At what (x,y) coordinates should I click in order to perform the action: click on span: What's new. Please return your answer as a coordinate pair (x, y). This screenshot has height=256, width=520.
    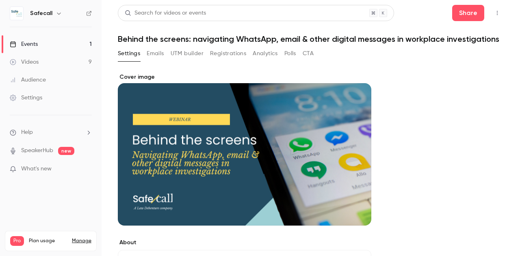
    Looking at the image, I should click on (36, 169).